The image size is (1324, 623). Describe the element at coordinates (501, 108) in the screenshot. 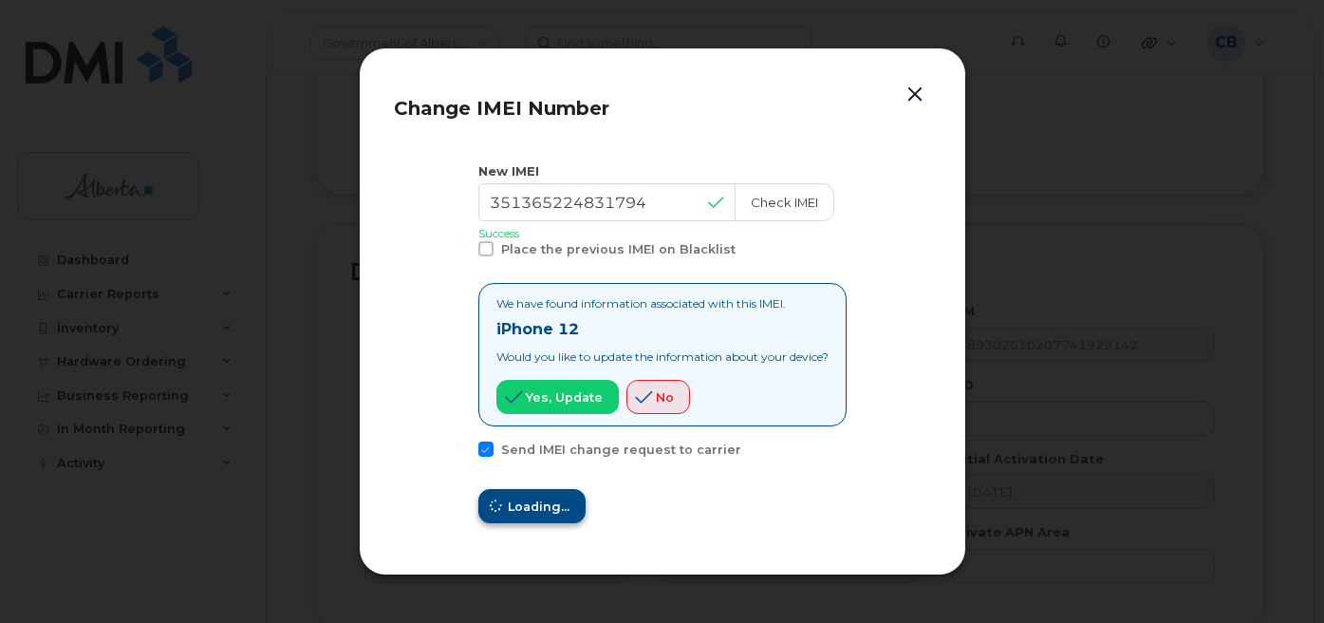

I see `span: Change IMEI Number` at that location.